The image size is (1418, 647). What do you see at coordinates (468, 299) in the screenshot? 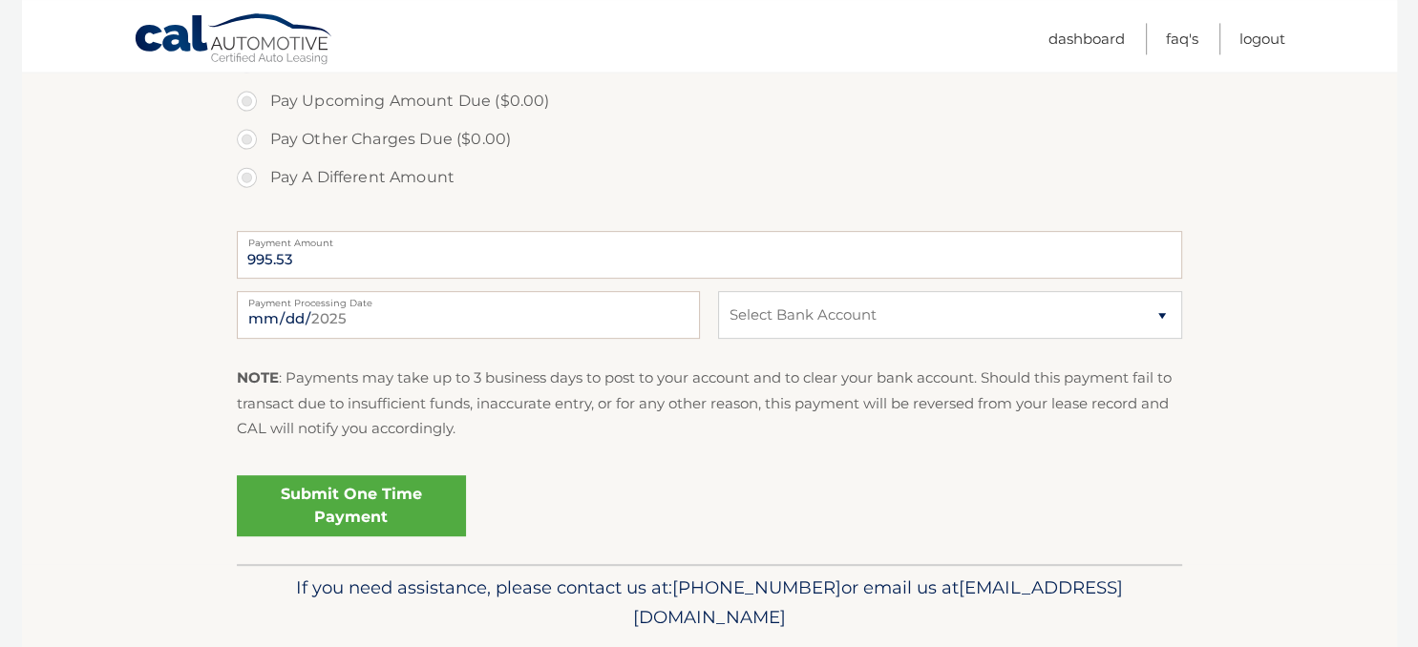
I see `label: Payment Processing Date` at bounding box center [468, 299].